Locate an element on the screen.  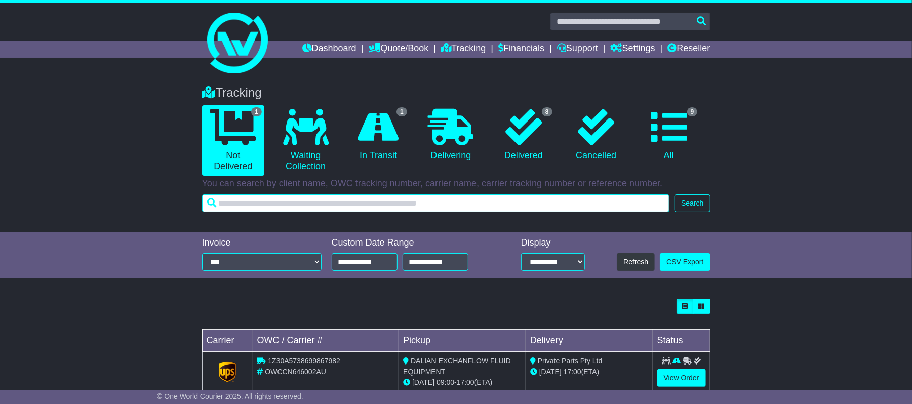
a: Quote/Book is located at coordinates (399, 49).